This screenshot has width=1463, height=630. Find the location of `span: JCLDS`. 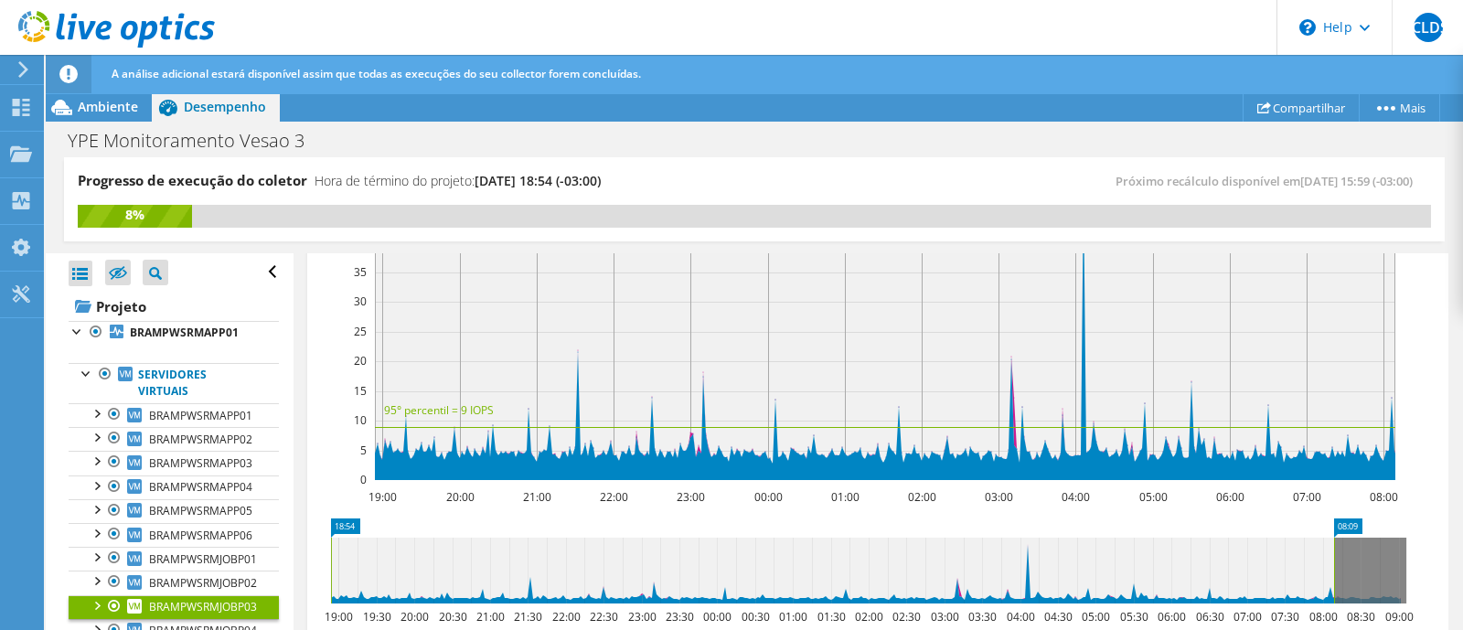

span: JCLDS is located at coordinates (1429, 27).